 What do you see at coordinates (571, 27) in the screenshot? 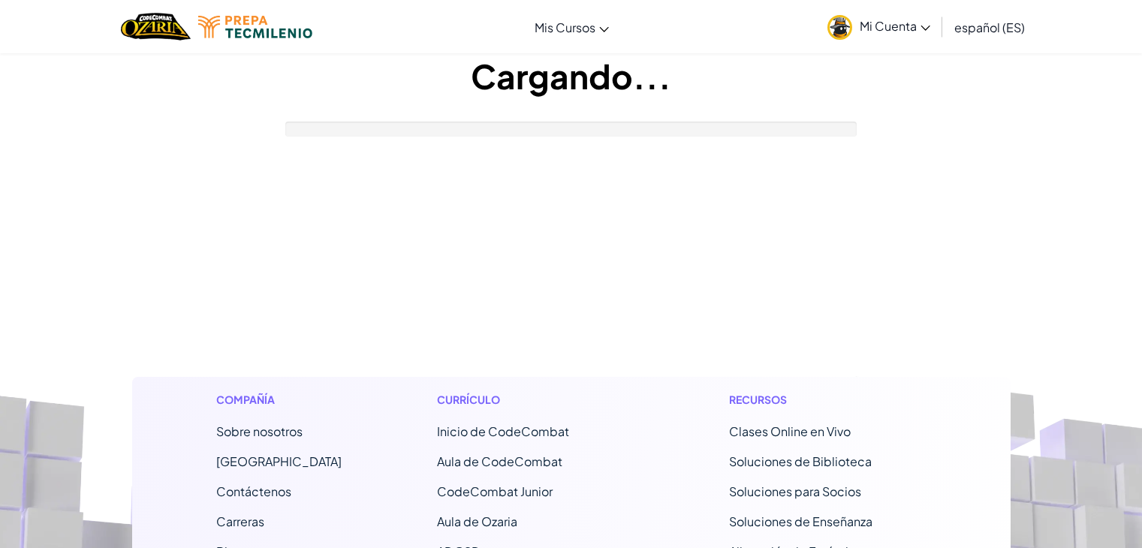
I see `a: Mis Cursos` at bounding box center [571, 27].